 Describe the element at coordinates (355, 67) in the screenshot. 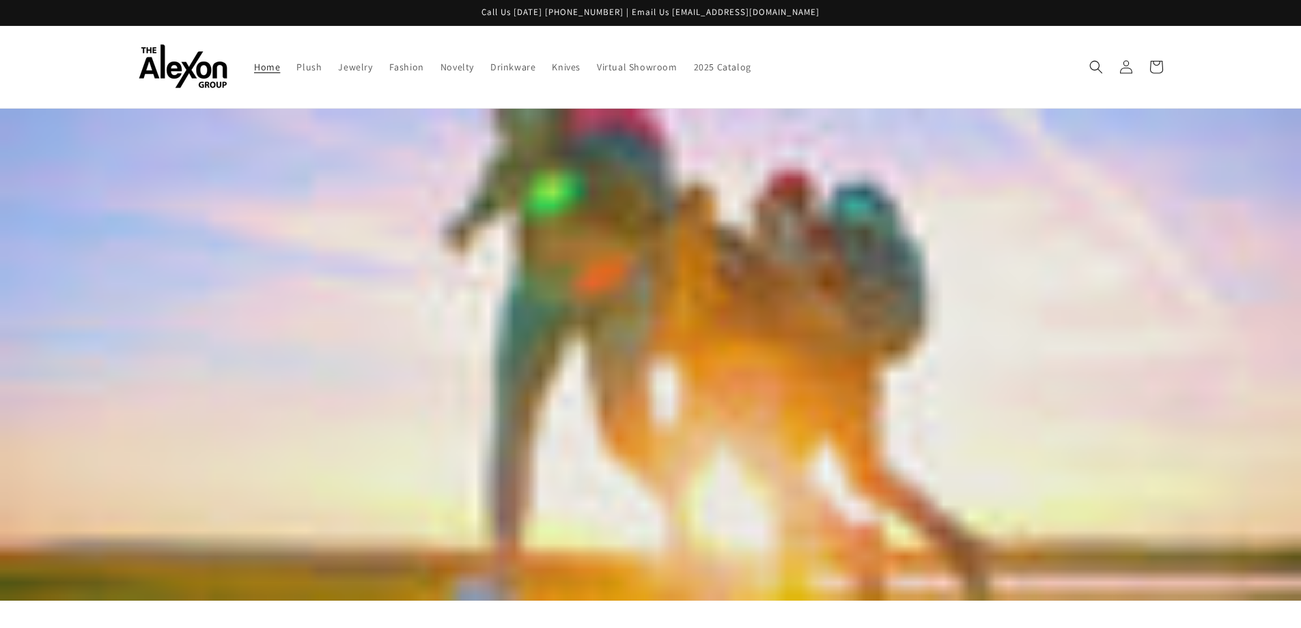

I see `span: Jewelry` at that location.